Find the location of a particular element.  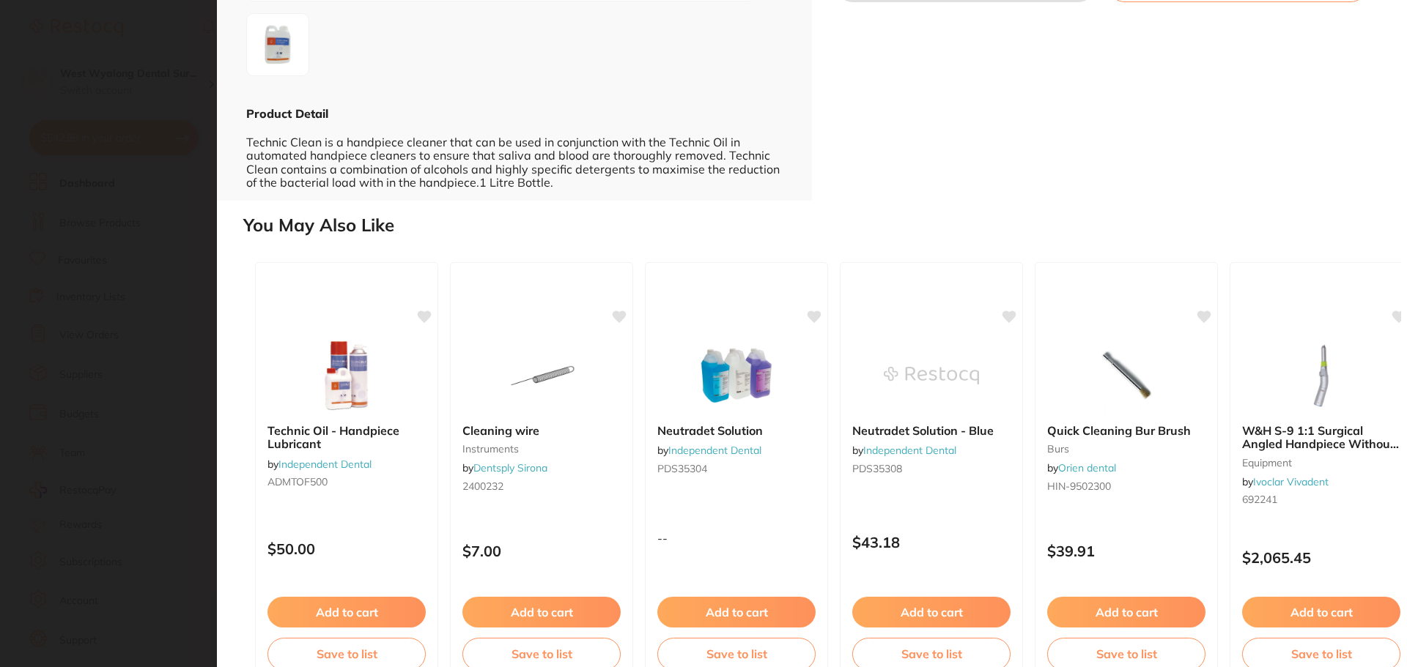

a: Ivoclar Vivadent is located at coordinates (1290, 482).